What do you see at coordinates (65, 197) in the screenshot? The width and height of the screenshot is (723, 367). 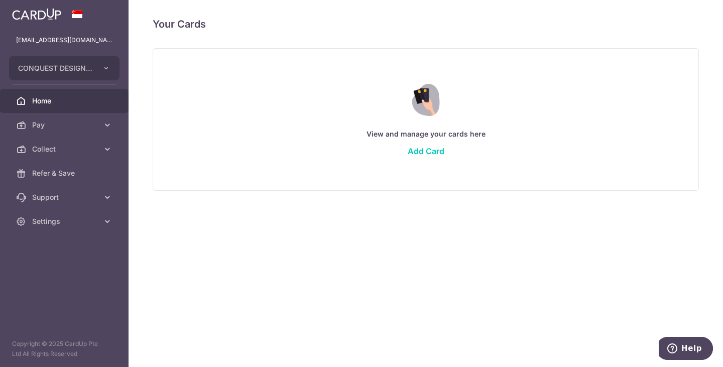 I see `span: Support` at bounding box center [65, 197].